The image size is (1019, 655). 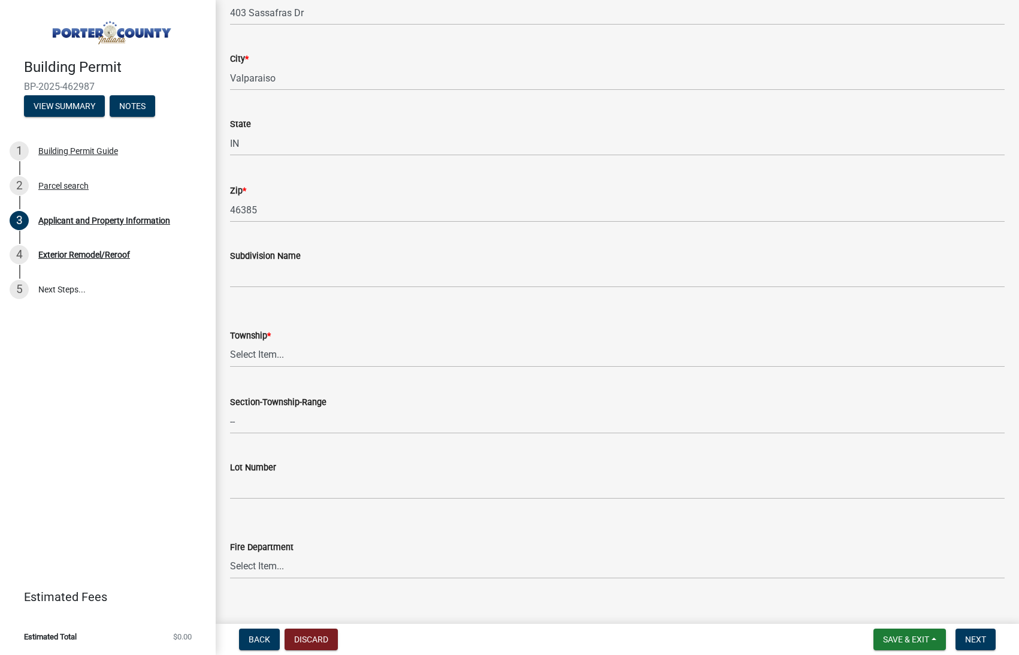 What do you see at coordinates (132, 106) in the screenshot?
I see `button: Notes` at bounding box center [132, 106].